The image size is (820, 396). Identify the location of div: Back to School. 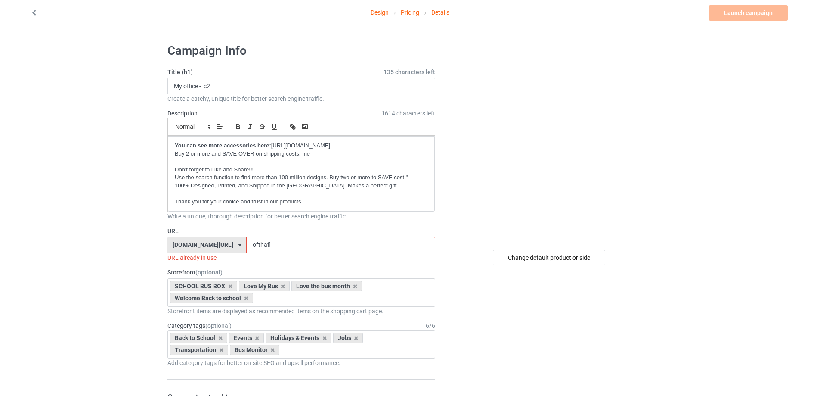
(199, 338).